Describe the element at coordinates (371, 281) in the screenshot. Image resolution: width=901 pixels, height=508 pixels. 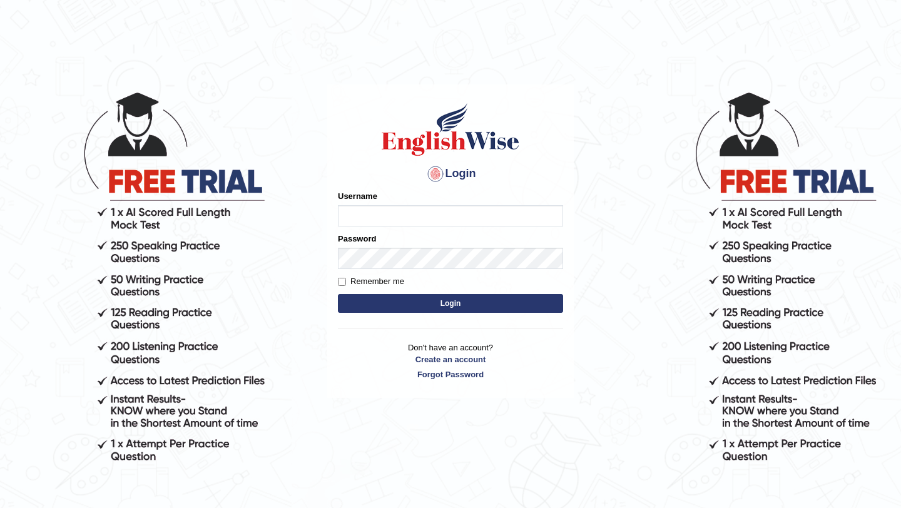
I see `label: Remember me` at that location.